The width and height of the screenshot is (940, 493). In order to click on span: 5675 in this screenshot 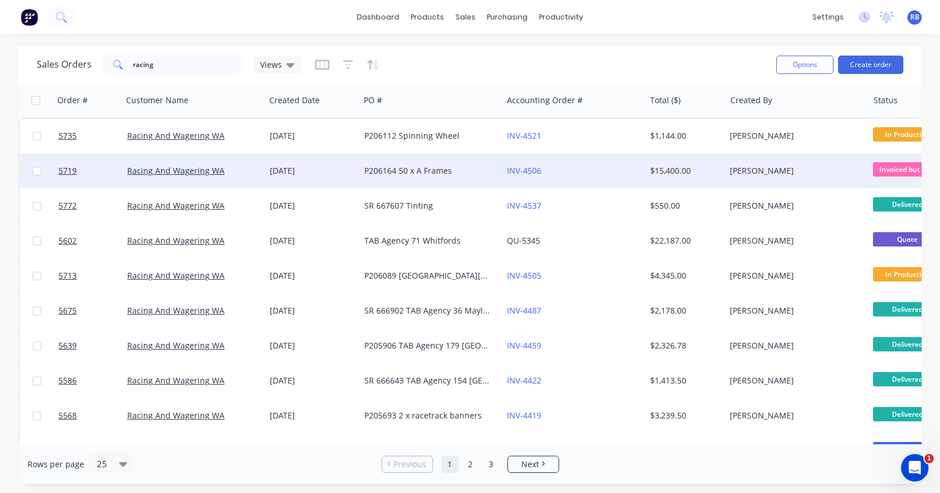, I will do `click(68, 310)`.